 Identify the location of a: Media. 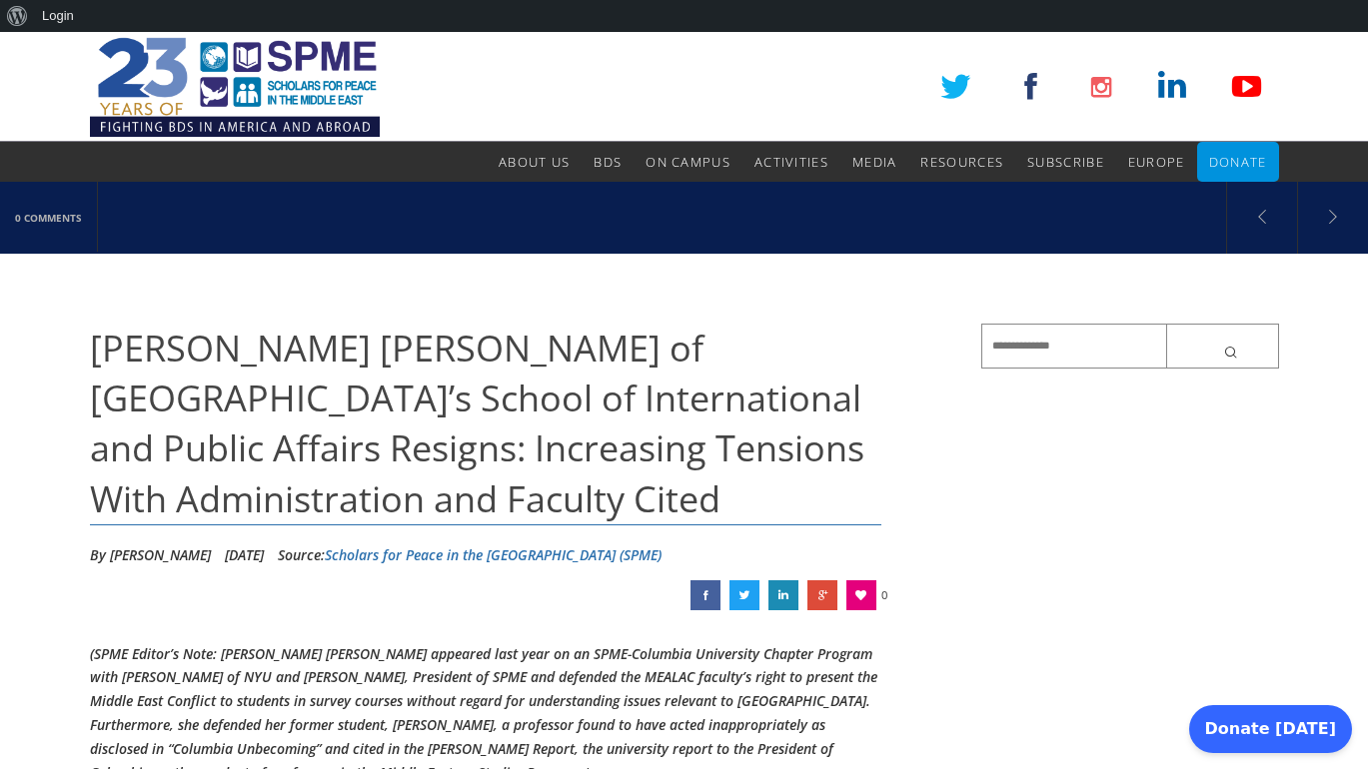
(874, 162).